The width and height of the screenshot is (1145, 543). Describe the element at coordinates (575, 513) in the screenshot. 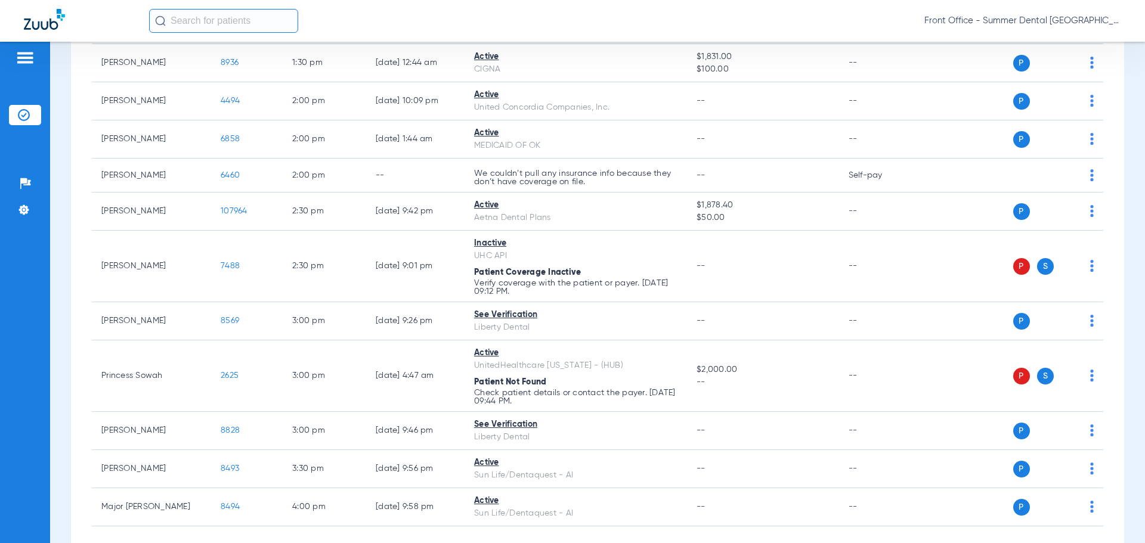

I see `div: Sun Life/Dentaquest - AI` at that location.